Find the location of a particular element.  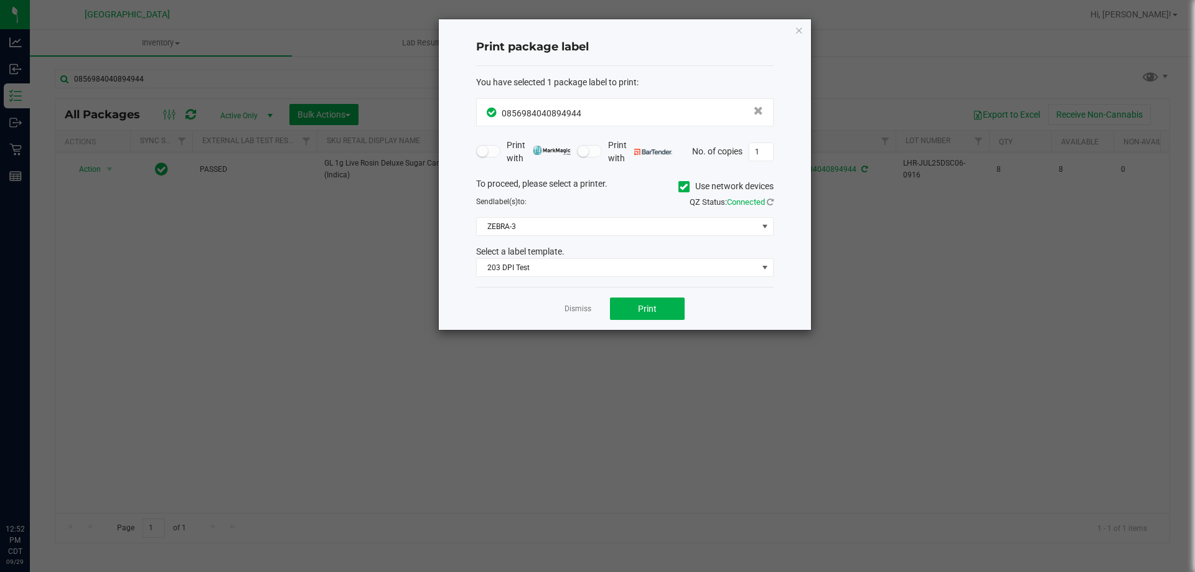

div: Select a label template. is located at coordinates (625, 252).